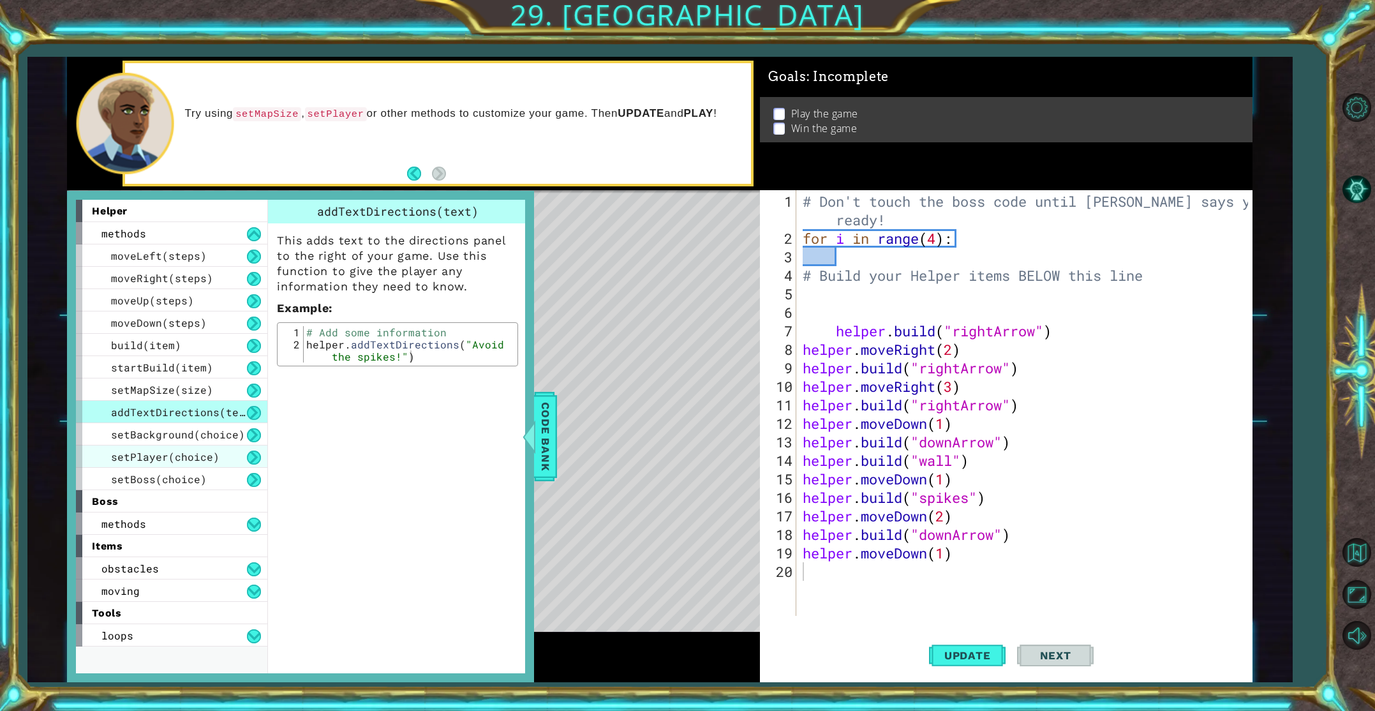 This screenshot has height=711, width=1375. I want to click on div: 8, so click(779, 349).